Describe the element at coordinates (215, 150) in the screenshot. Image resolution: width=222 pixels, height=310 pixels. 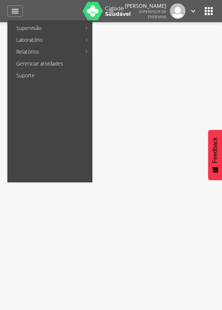
I see `span: Feedback` at that location.